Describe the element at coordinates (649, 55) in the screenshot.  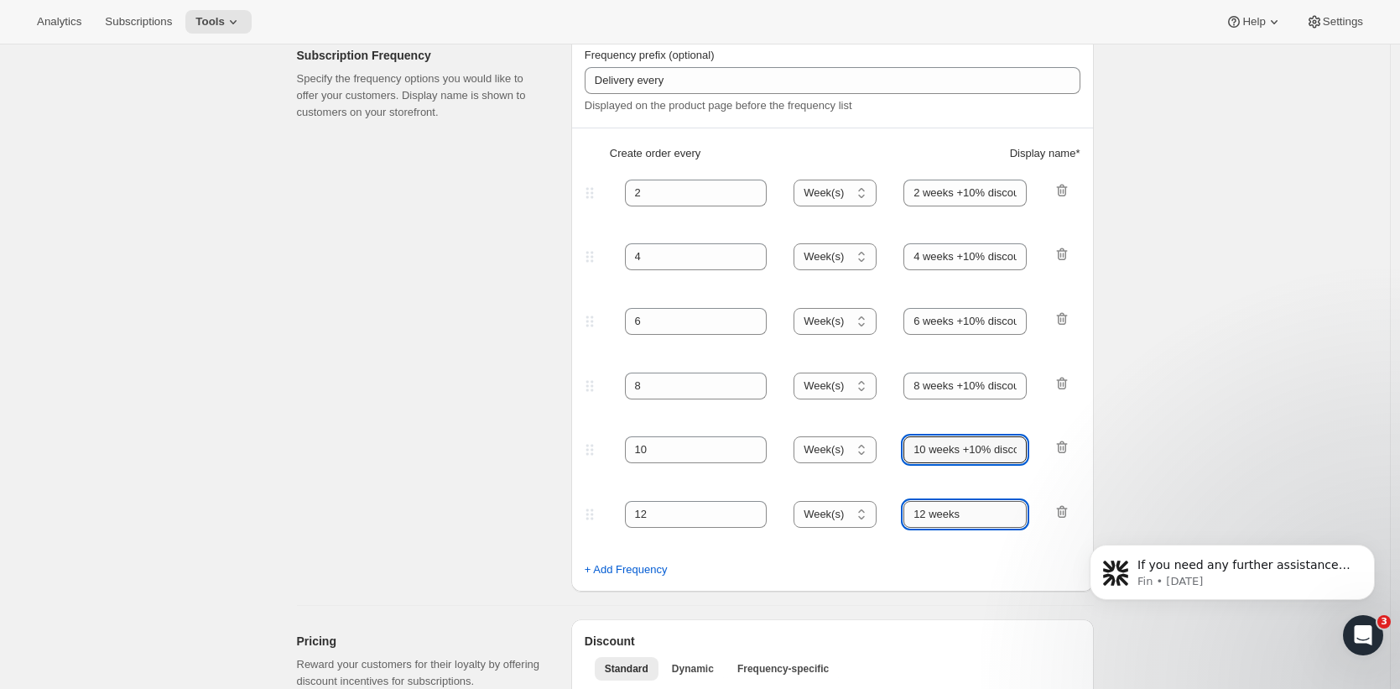
I see `span: Frequency prefix (optional)` at that location.